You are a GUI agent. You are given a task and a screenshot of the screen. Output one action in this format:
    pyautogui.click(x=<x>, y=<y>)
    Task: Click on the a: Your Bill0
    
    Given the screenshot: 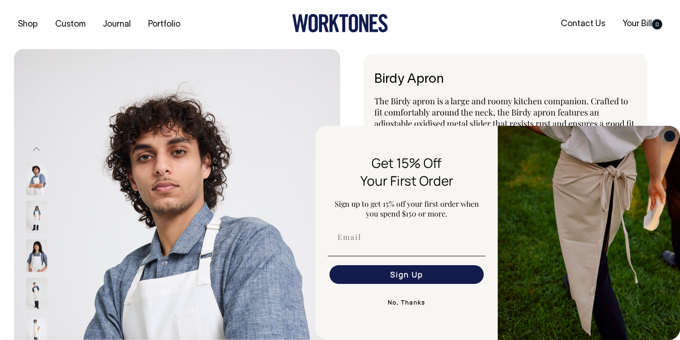 What is the action you would take?
    pyautogui.click(x=642, y=24)
    